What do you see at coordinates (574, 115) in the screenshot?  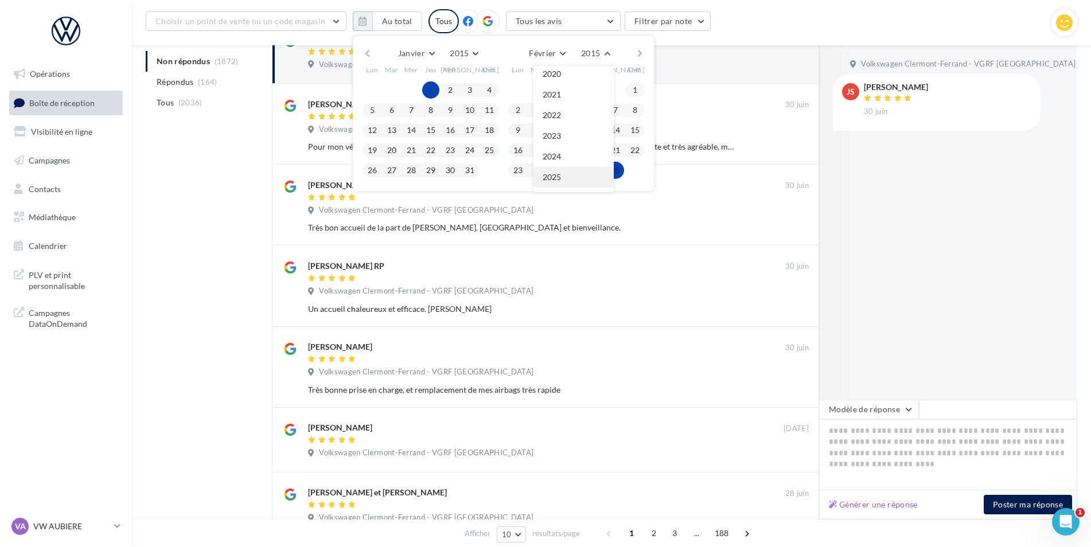 I see `button: 2022` at bounding box center [574, 115].